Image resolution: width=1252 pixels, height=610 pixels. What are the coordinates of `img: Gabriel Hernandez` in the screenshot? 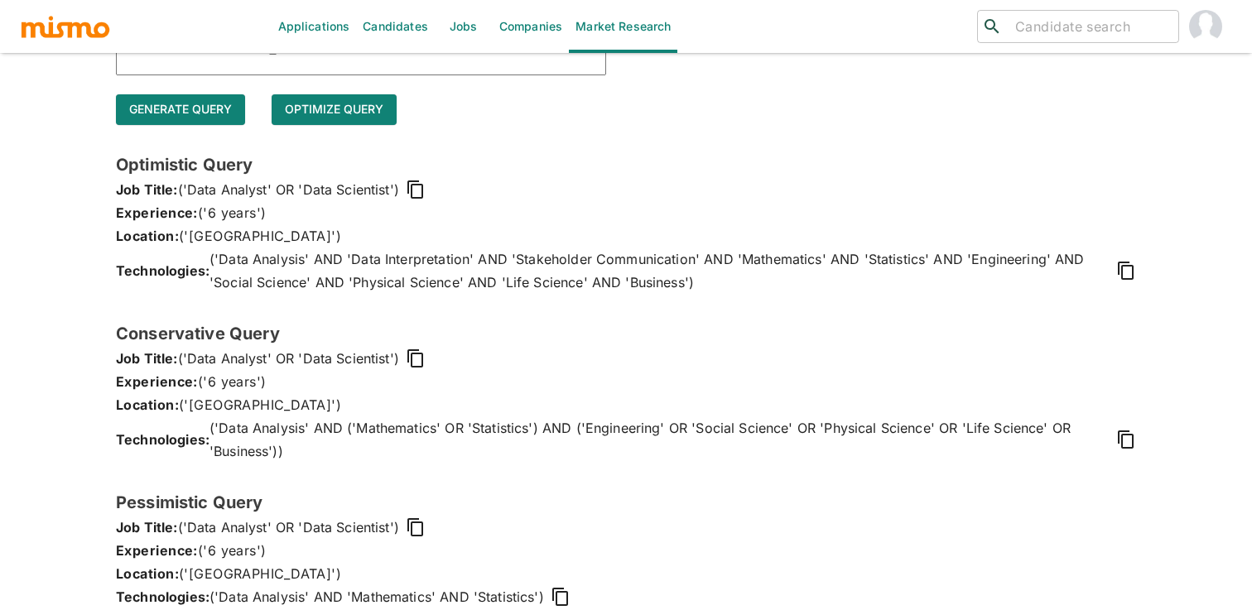 It's located at (1205, 26).